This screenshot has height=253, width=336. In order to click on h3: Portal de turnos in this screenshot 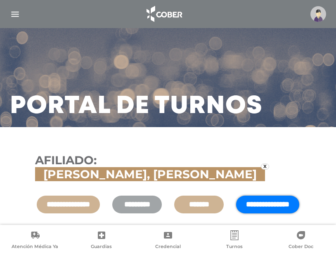, I will do `click(136, 106)`.